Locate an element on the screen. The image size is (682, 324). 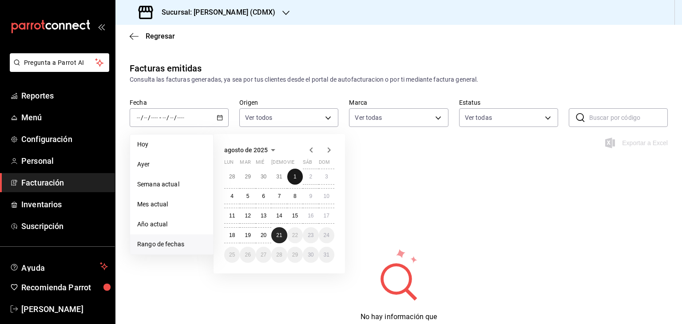
label: Marca is located at coordinates (398, 103).